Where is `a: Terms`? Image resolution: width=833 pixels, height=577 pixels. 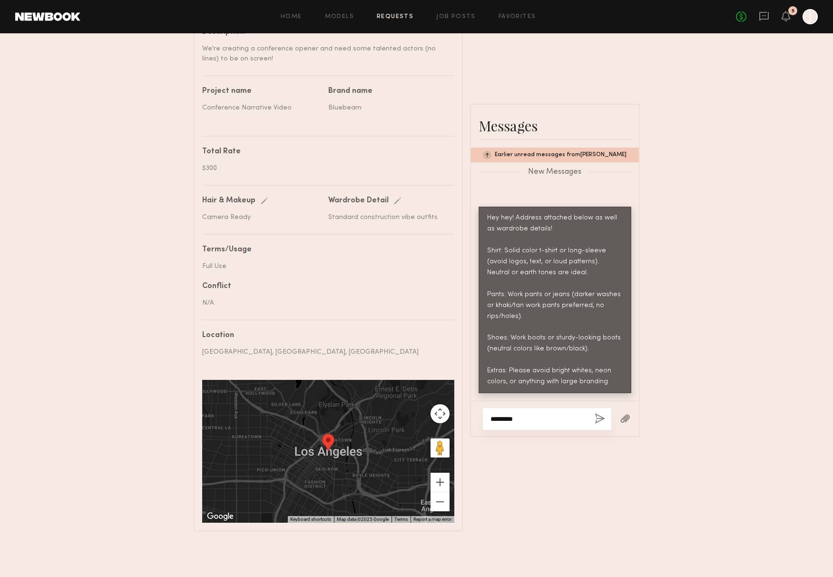
a: Terms is located at coordinates (401, 519).